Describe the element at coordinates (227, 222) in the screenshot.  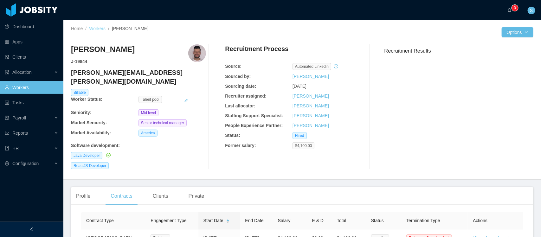
I see `i: icon: caret-down` at that location.